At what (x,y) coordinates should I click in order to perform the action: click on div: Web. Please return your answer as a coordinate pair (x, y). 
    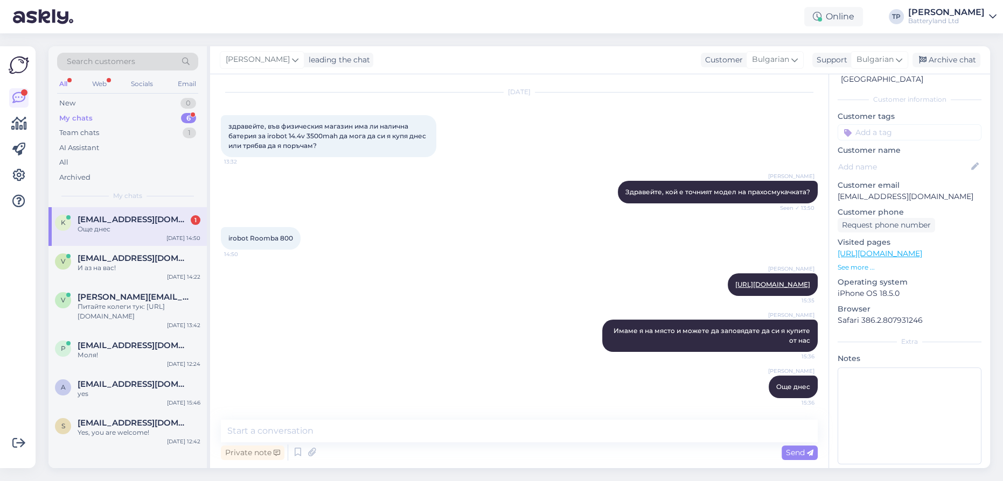
    Looking at the image, I should click on (99, 84).